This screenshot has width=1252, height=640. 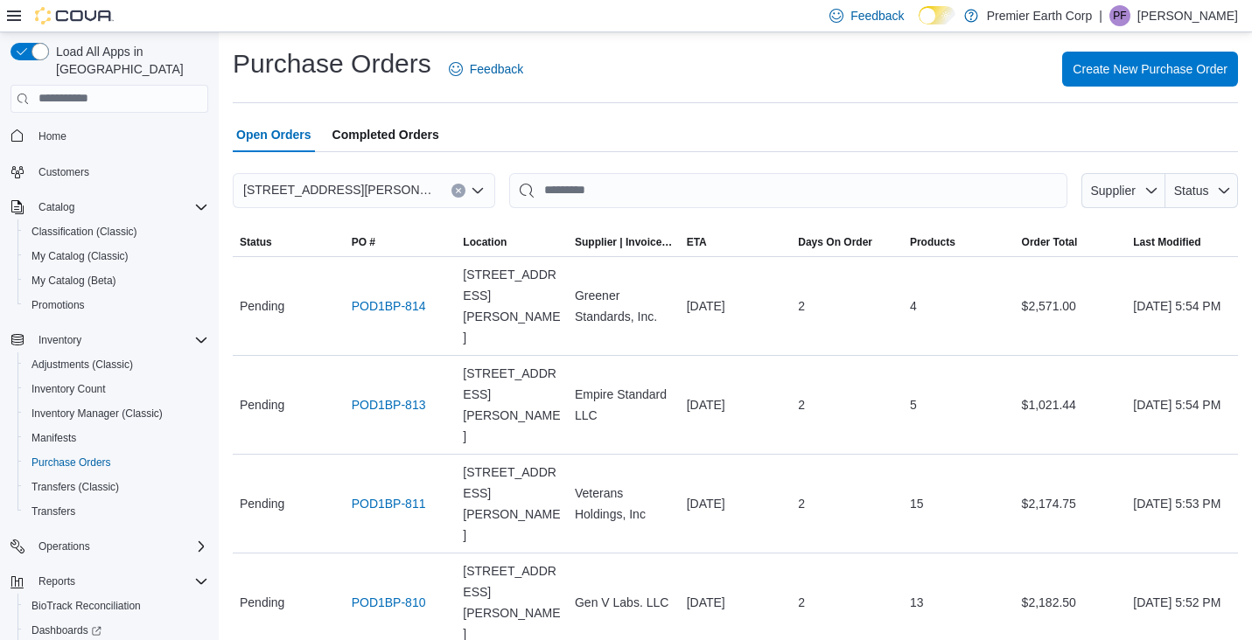 What do you see at coordinates (75, 487) in the screenshot?
I see `a: Transfers (Classic)` at bounding box center [75, 487].